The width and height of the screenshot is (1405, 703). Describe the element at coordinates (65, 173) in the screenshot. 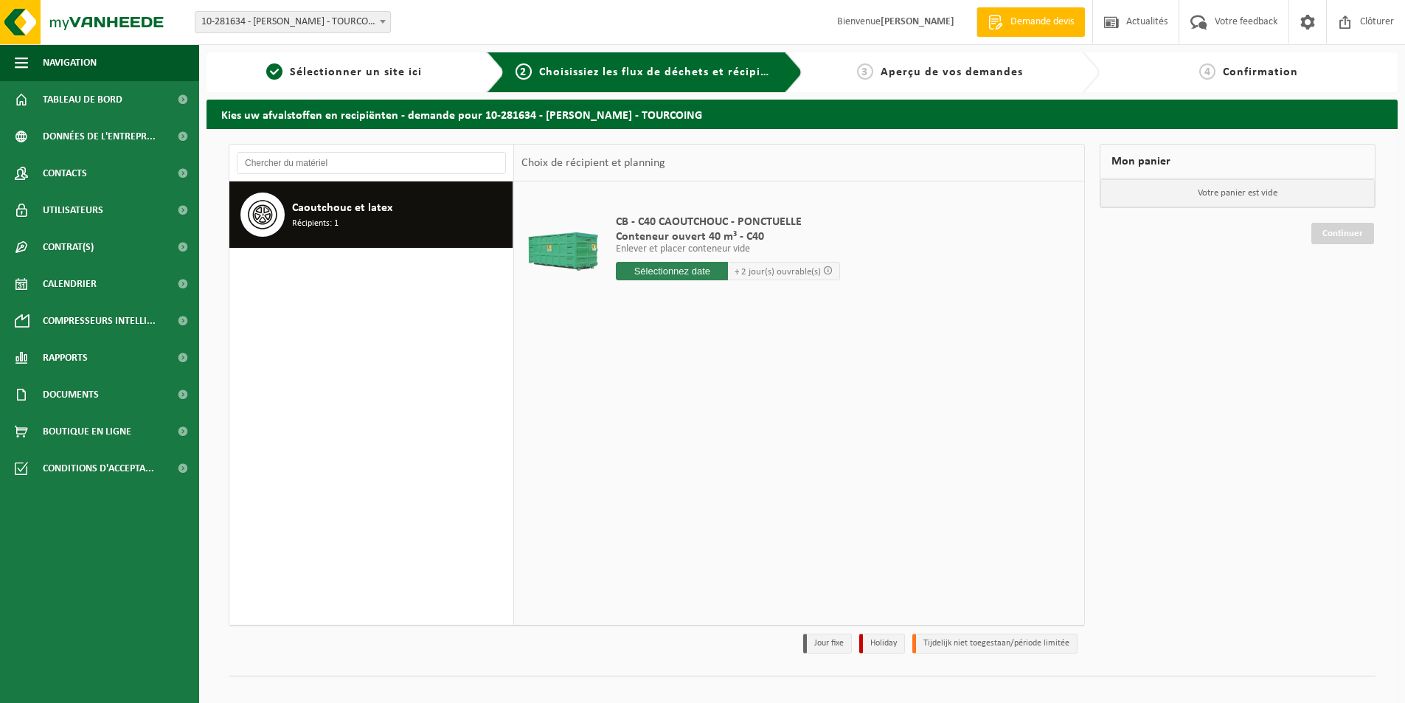

I see `span: Contacts` at that location.